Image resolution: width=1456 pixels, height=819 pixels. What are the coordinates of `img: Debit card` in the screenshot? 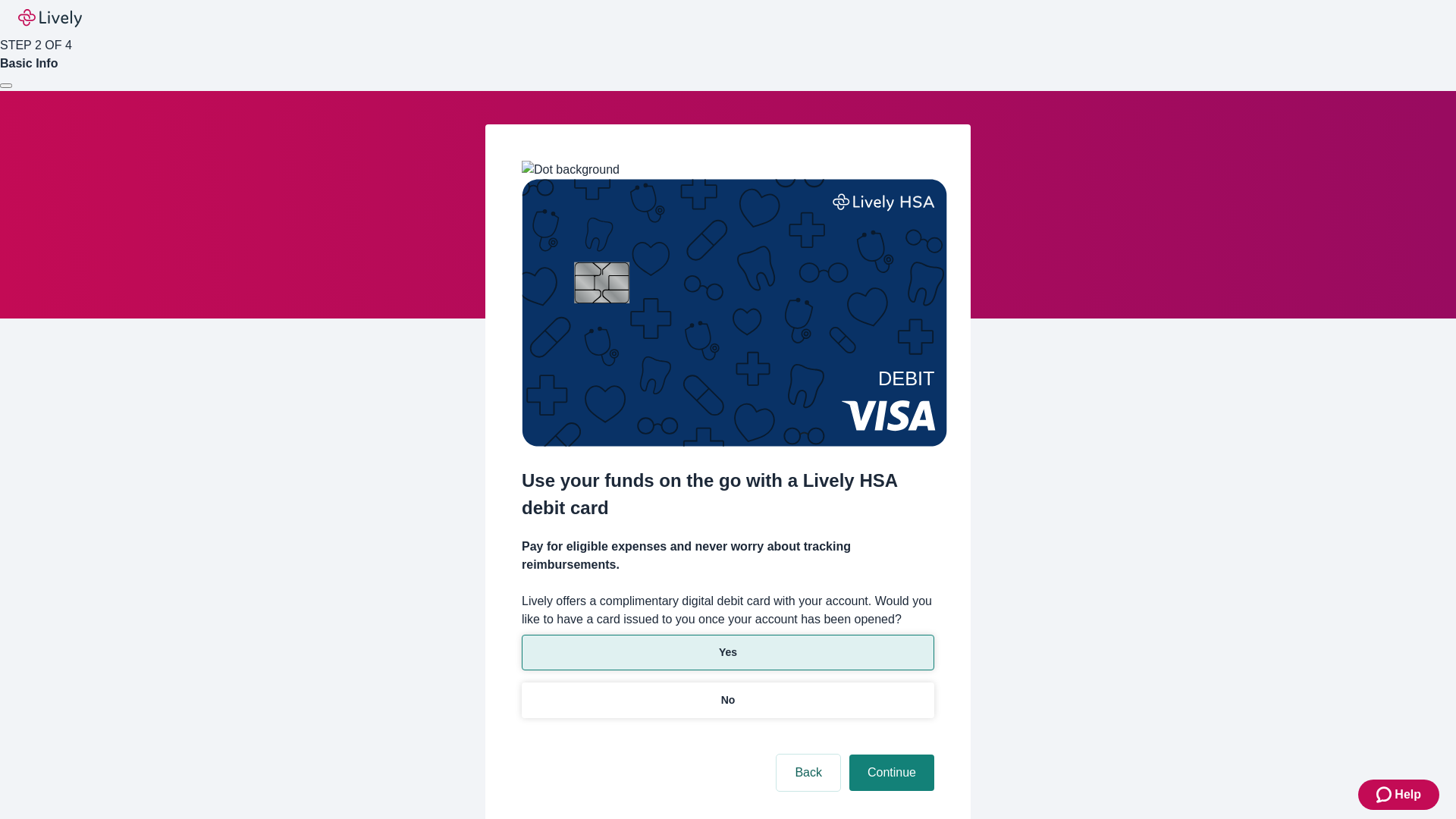 It's located at (734, 312).